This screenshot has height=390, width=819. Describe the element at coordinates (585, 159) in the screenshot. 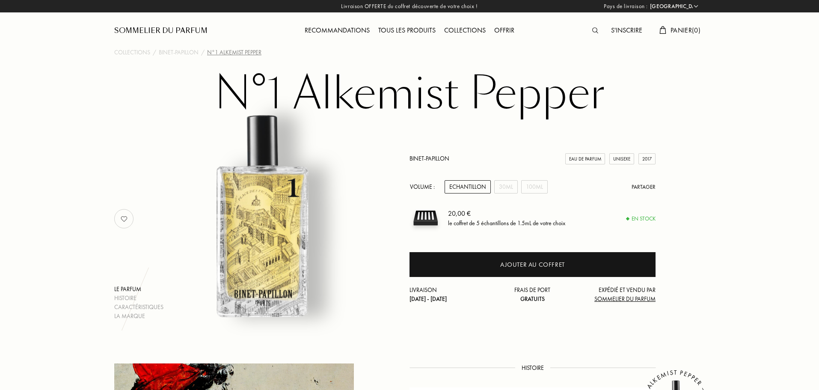

I see `div: Eau de Parfum` at that location.